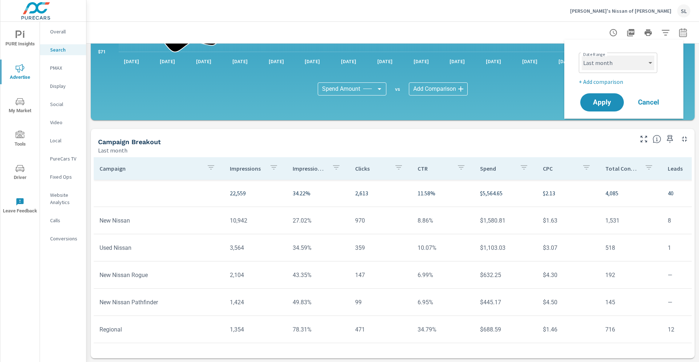 This screenshot has height=362, width=699. What do you see at coordinates (443, 330) in the screenshot?
I see `td: 34.79%` at bounding box center [443, 330].